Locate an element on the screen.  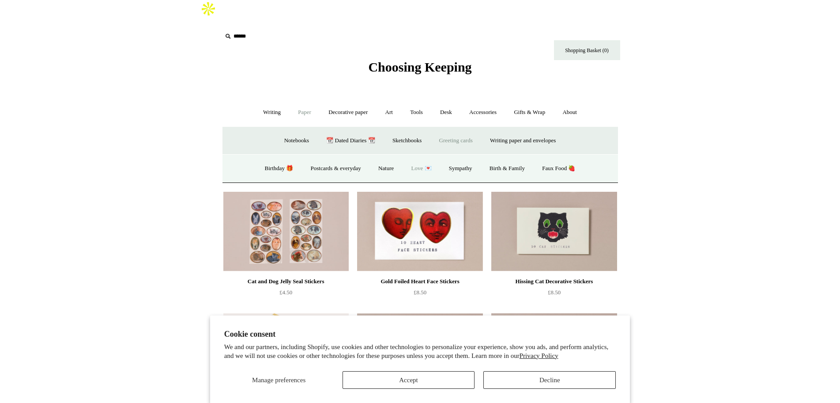
a: Privacy Policy is located at coordinates (539, 355).